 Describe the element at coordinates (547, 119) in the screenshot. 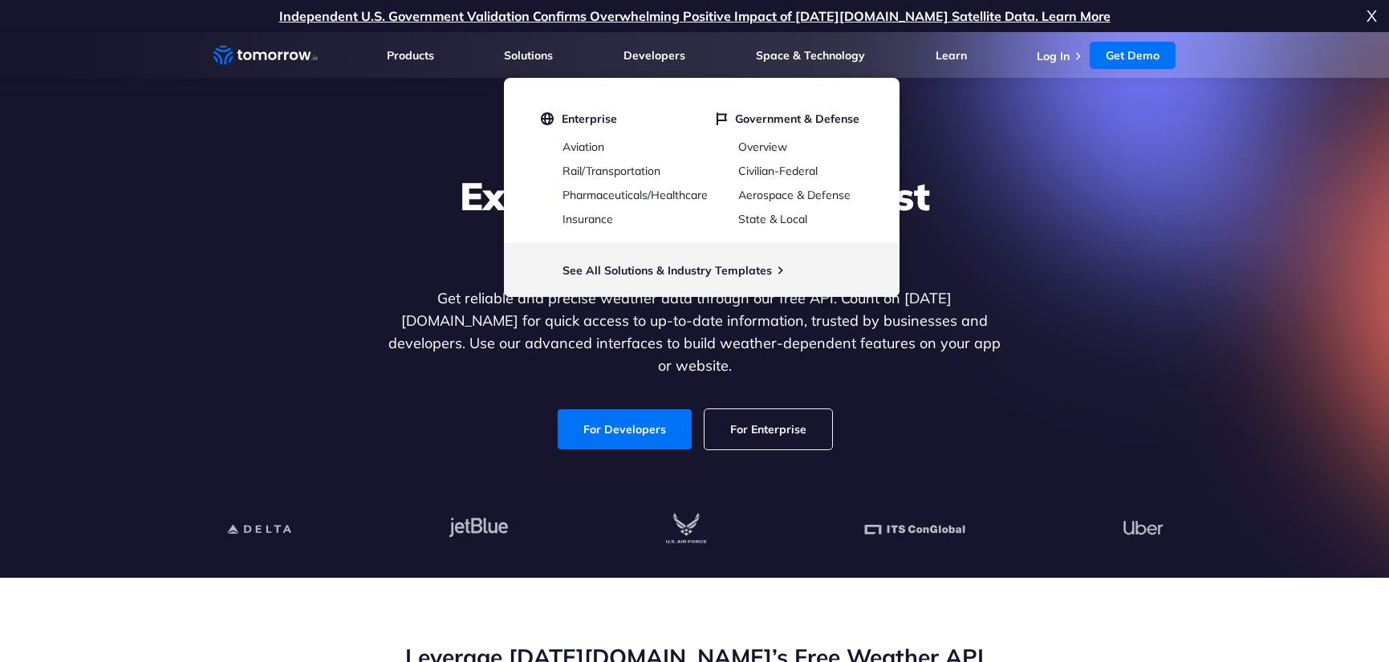

I see `img: globe.svg` at that location.